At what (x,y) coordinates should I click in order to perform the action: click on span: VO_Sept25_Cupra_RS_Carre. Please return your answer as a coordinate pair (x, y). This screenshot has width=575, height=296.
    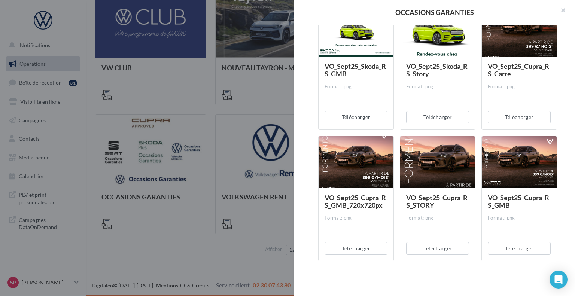
    Looking at the image, I should click on (518, 70).